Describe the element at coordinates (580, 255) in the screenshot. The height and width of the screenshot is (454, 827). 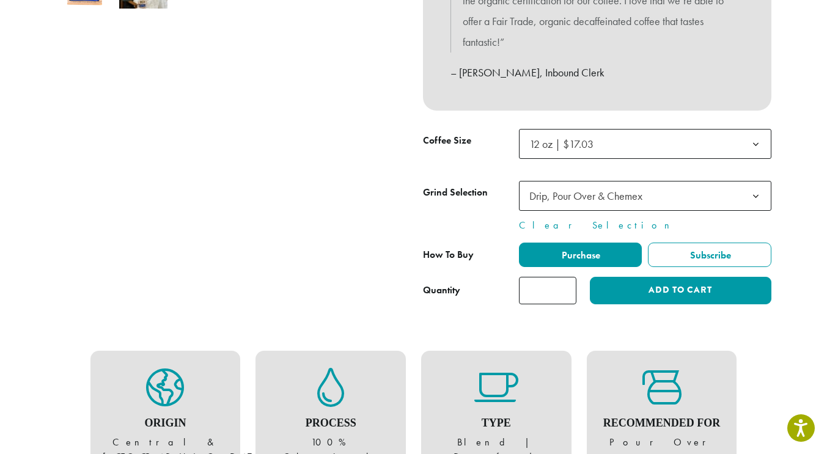
I see `span: Purchase` at that location.